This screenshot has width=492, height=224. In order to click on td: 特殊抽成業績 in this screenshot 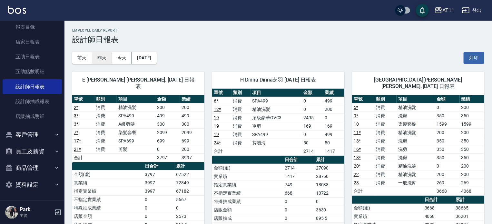, I will do `click(248, 202)`.